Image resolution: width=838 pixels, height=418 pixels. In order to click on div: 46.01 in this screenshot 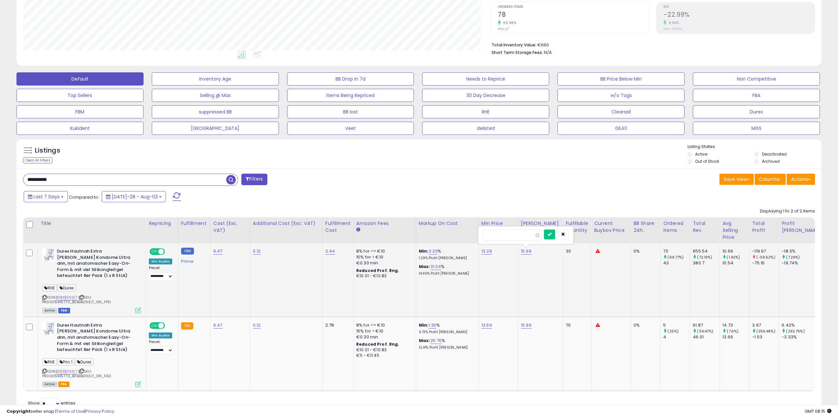, I will do `click(706, 337)`.